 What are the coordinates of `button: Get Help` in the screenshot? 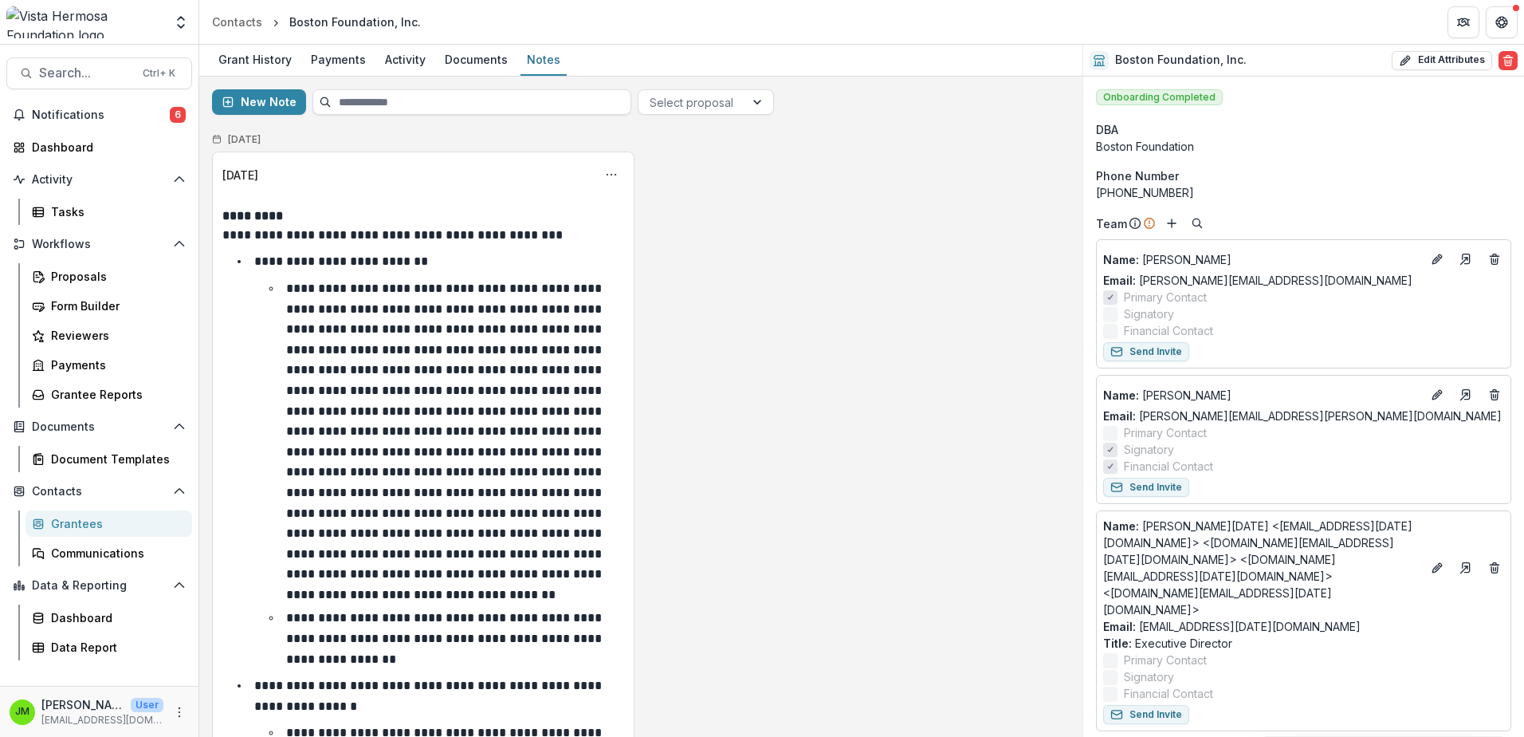 It's located at (1502, 22).